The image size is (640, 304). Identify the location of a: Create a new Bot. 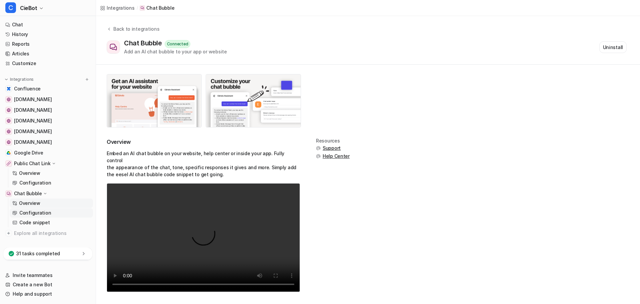
(48, 284).